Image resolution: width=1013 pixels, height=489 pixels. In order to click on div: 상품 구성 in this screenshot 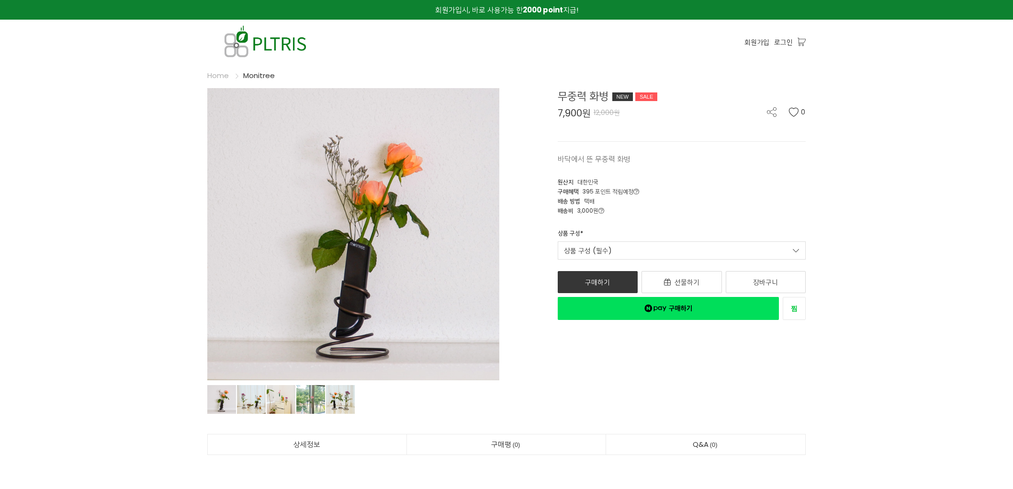, I will do `click(570, 235)`.